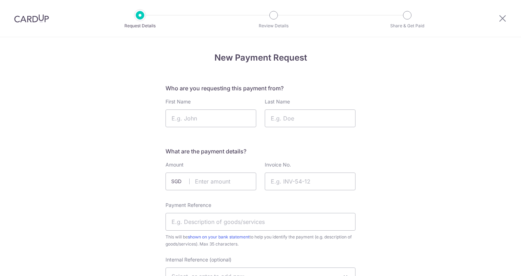 Image resolution: width=521 pixels, height=276 pixels. What do you see at coordinates (261, 58) in the screenshot?
I see `h4: New Payment Request` at bounding box center [261, 58].